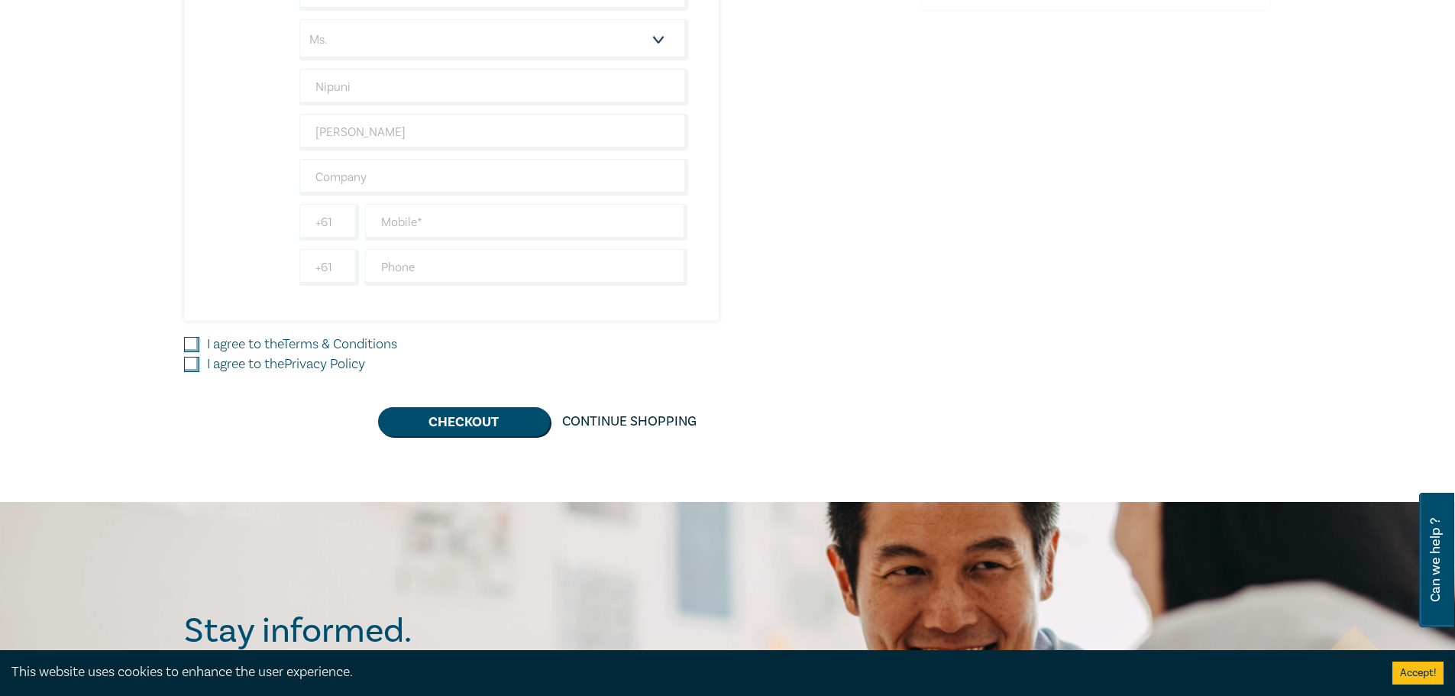  I want to click on input: Last Name*, so click(493, 132).